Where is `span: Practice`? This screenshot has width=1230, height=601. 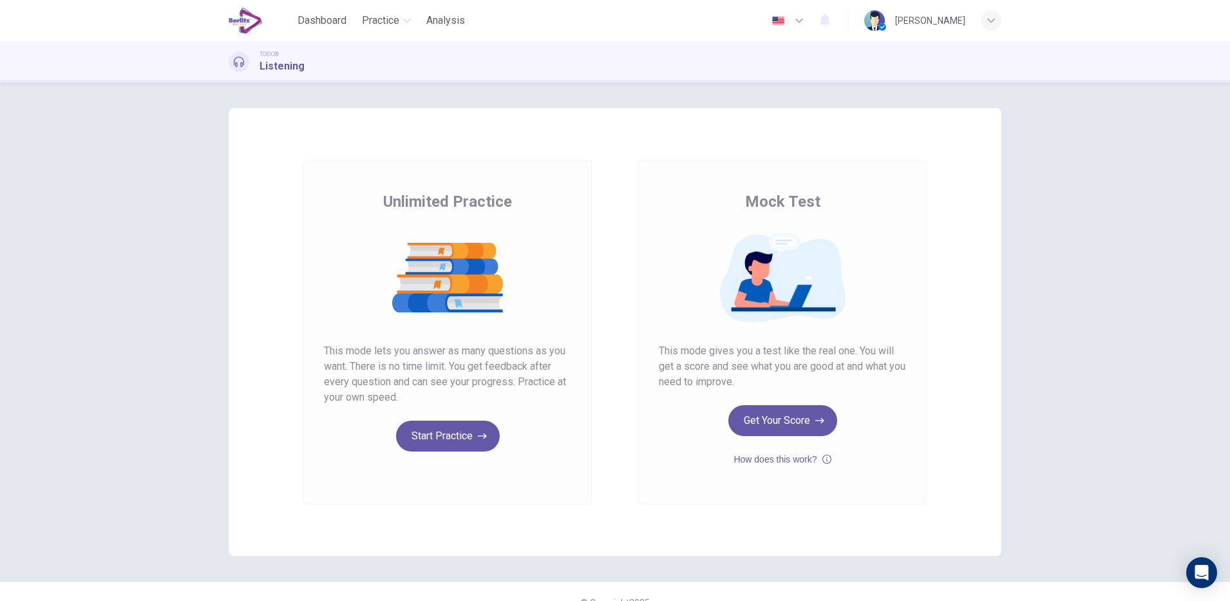
span: Practice is located at coordinates (381, 21).